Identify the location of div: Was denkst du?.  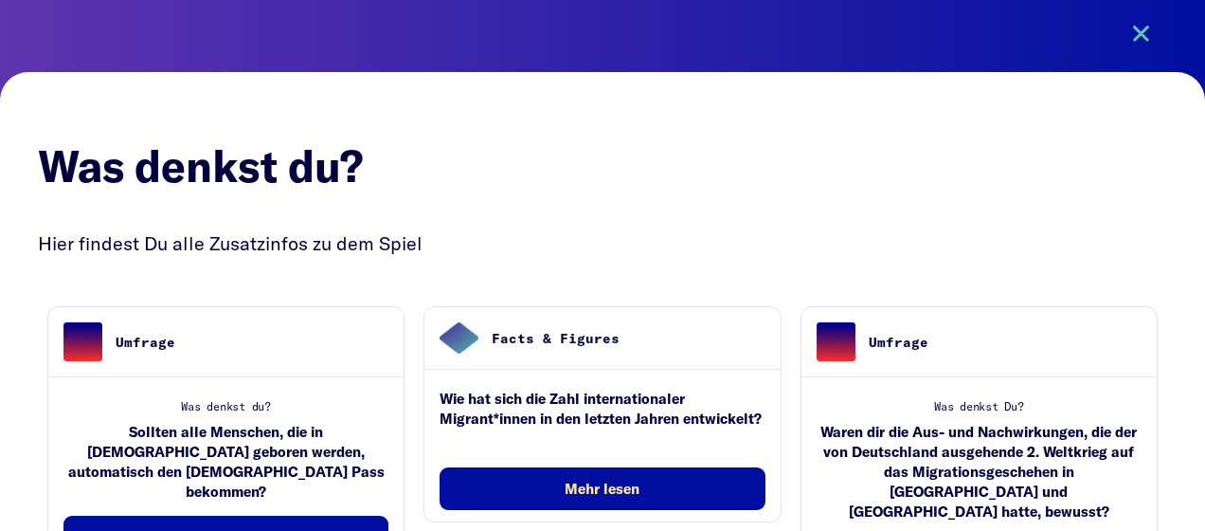
(225, 408).